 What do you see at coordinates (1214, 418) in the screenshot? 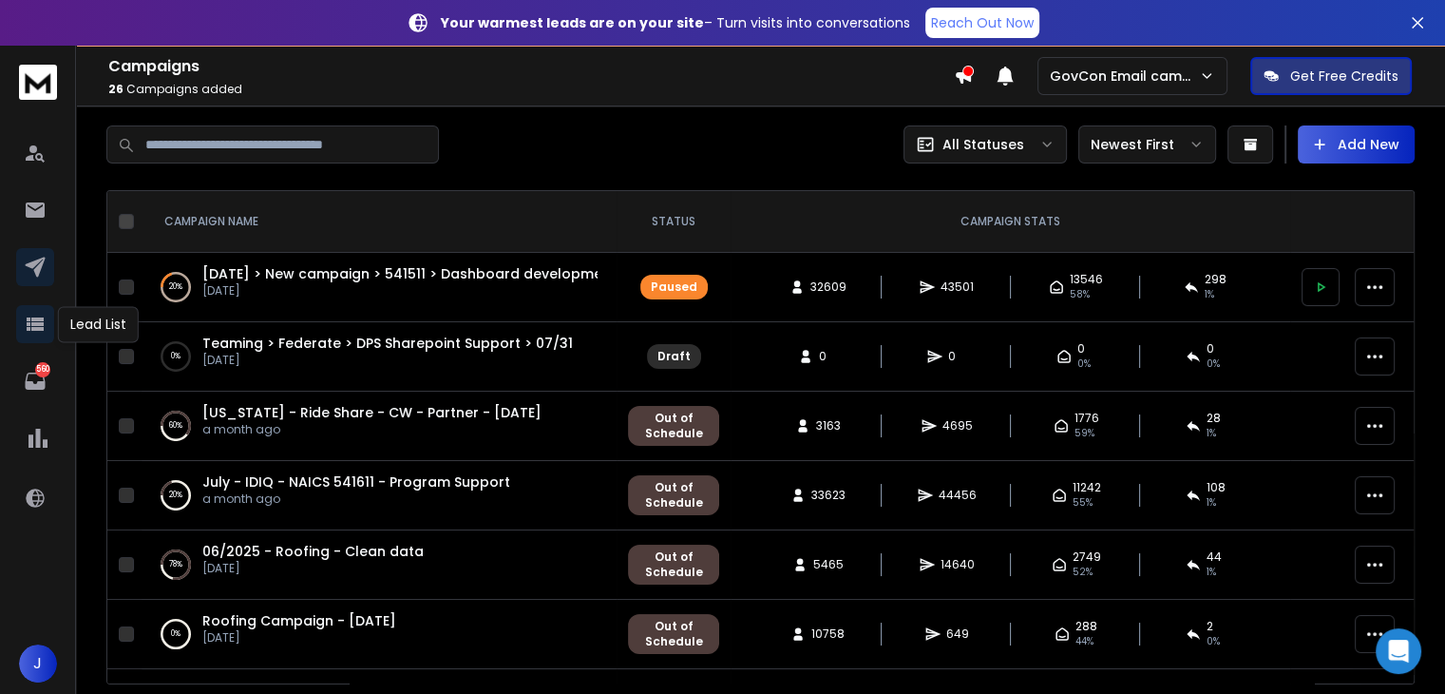
I see `span: 28` at bounding box center [1214, 418].